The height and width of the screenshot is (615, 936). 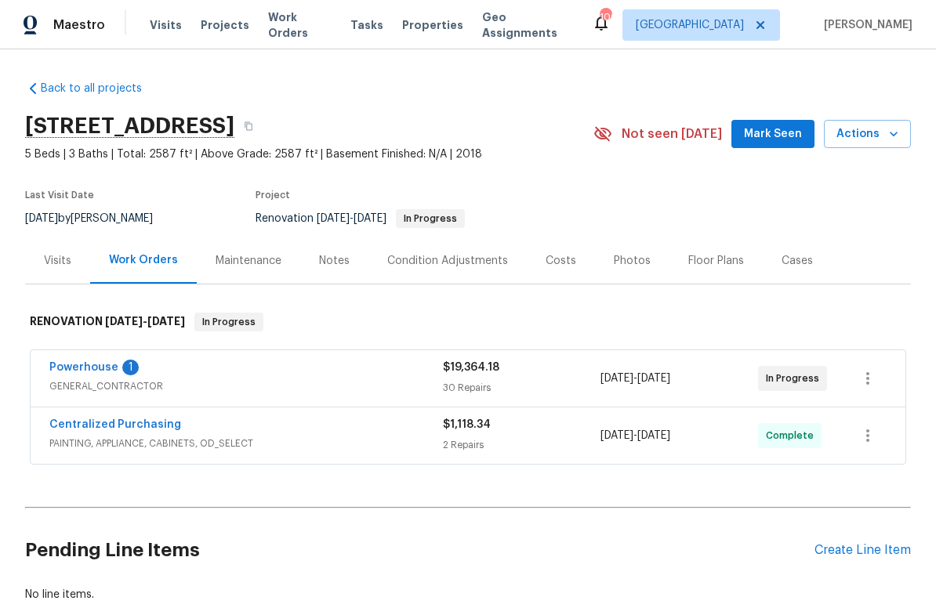 I want to click on div: 100, so click(x=605, y=17).